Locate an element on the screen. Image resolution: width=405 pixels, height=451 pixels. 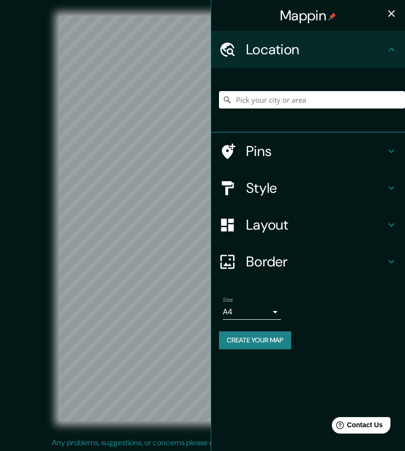
h4: Pins is located at coordinates (316, 151).